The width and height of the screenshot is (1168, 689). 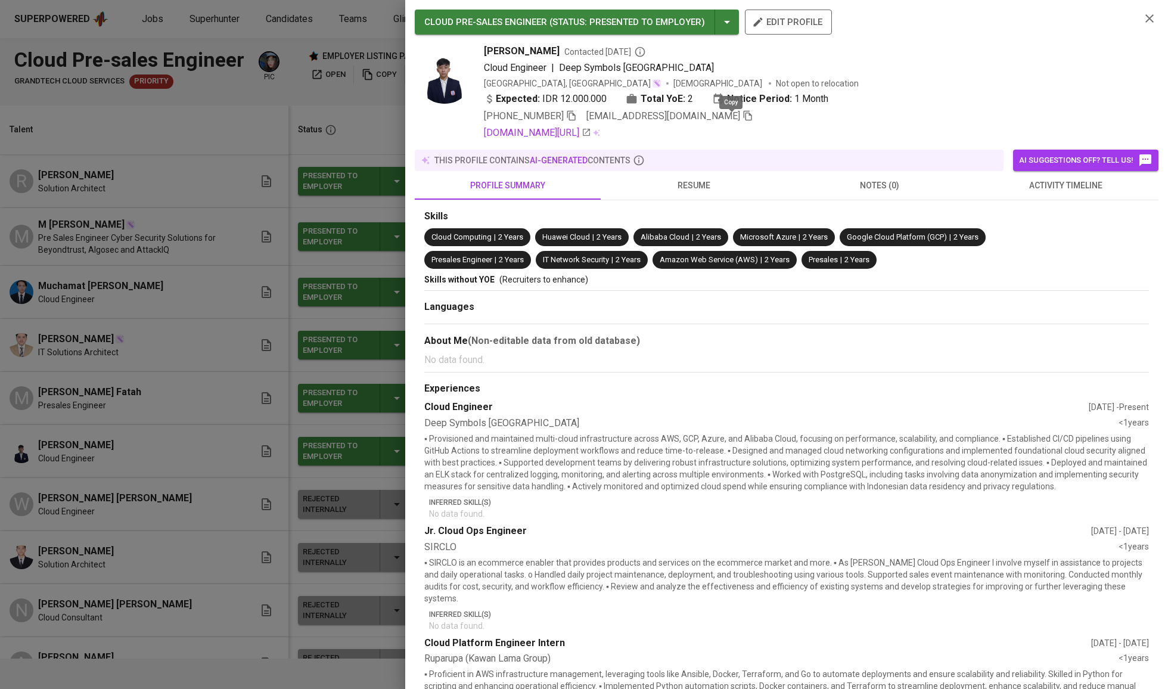 I want to click on span: AI suggestions off? Tell us!, so click(x=1086, y=160).